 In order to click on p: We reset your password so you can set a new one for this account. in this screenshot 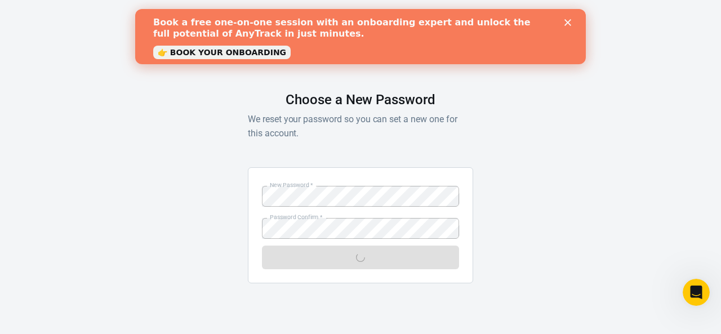, I will do `click(360, 126)`.